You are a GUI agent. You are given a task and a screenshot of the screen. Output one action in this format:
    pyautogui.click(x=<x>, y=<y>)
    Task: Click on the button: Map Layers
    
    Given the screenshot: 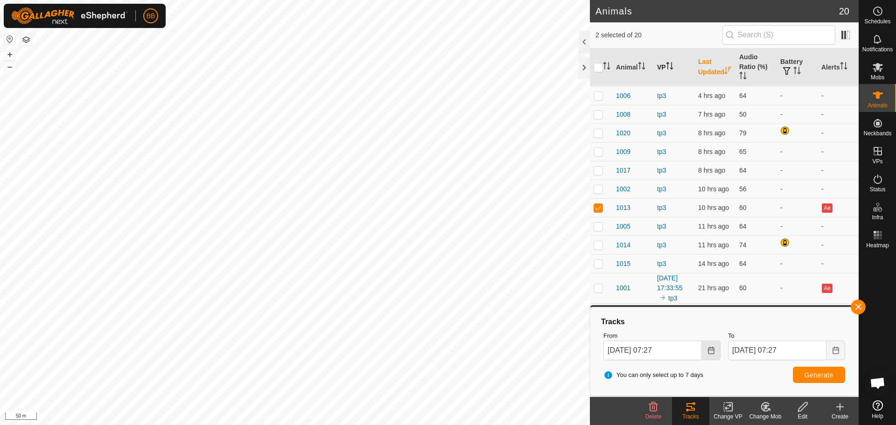 What is the action you would take?
    pyautogui.click(x=26, y=40)
    